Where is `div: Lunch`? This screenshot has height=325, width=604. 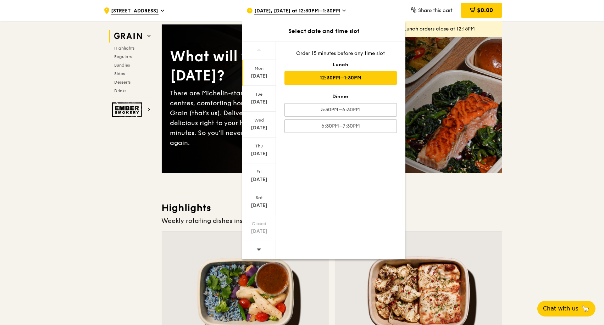
div: Lunch is located at coordinates (341, 65).